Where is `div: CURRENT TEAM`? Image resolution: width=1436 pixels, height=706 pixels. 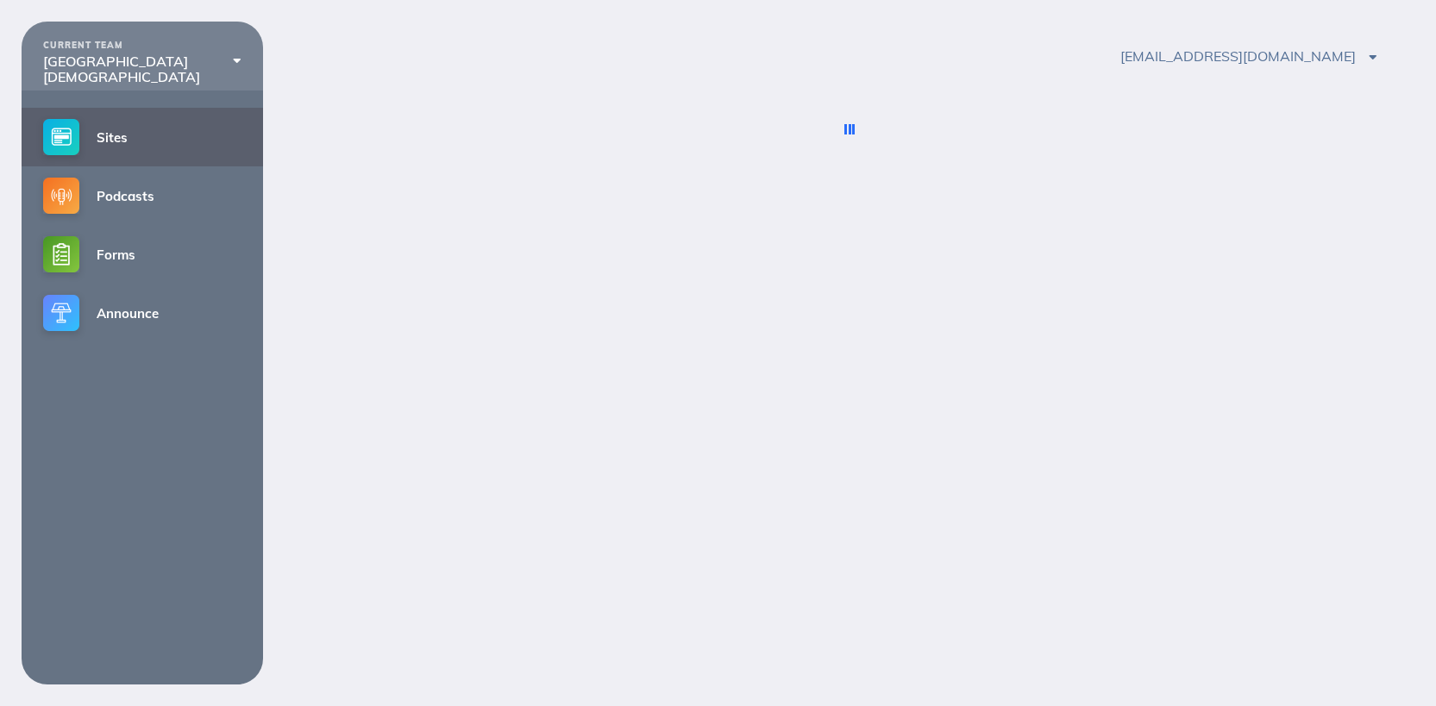 div: CURRENT TEAM is located at coordinates (142, 46).